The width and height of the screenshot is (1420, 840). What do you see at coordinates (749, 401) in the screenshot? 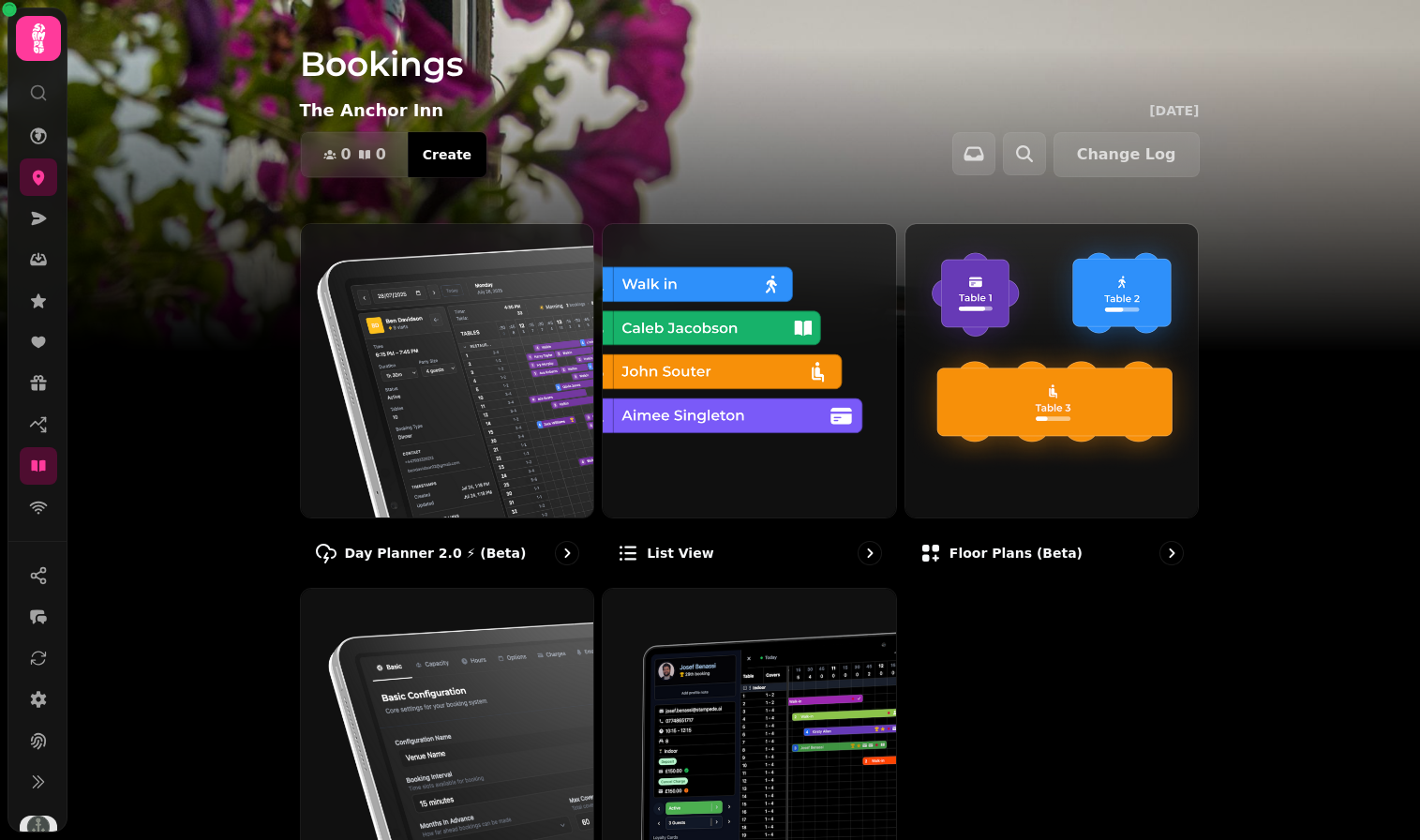
I see `a: List viewList view` at bounding box center [749, 401].